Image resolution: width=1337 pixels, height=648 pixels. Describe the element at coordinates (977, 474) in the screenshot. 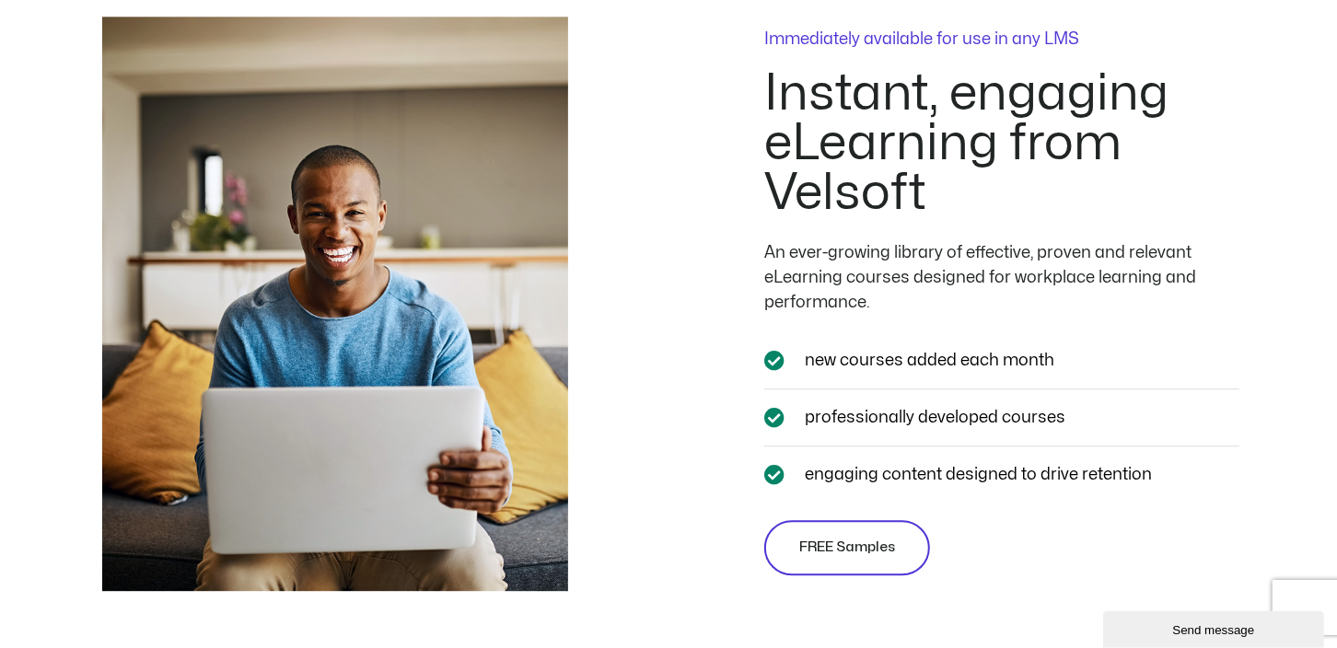

I see `span: engaging content designed to drive retention` at that location.